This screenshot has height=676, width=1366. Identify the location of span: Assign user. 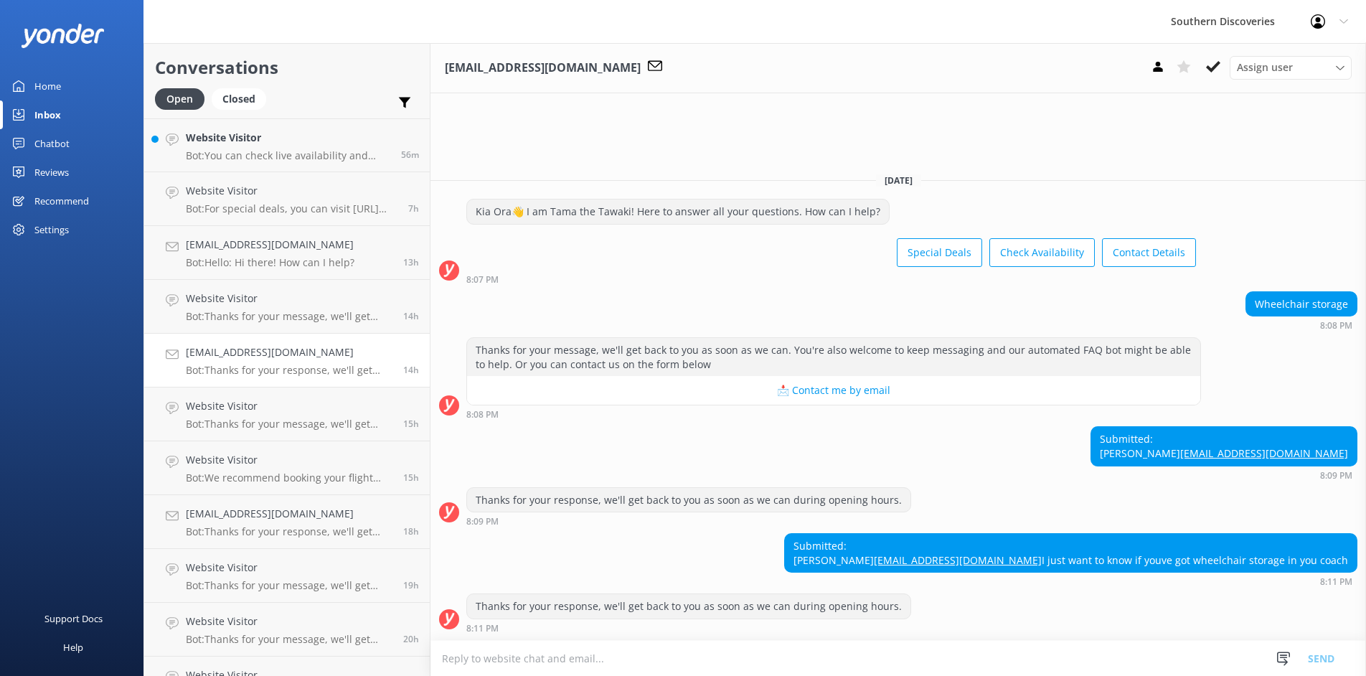
(1265, 67).